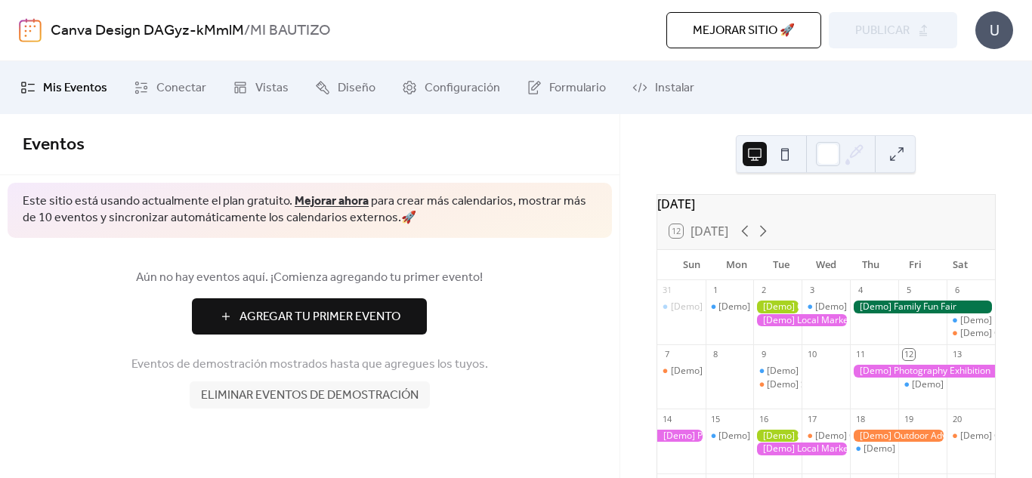 This screenshot has width=1032, height=478. I want to click on a: Mis Eventos, so click(63, 88).